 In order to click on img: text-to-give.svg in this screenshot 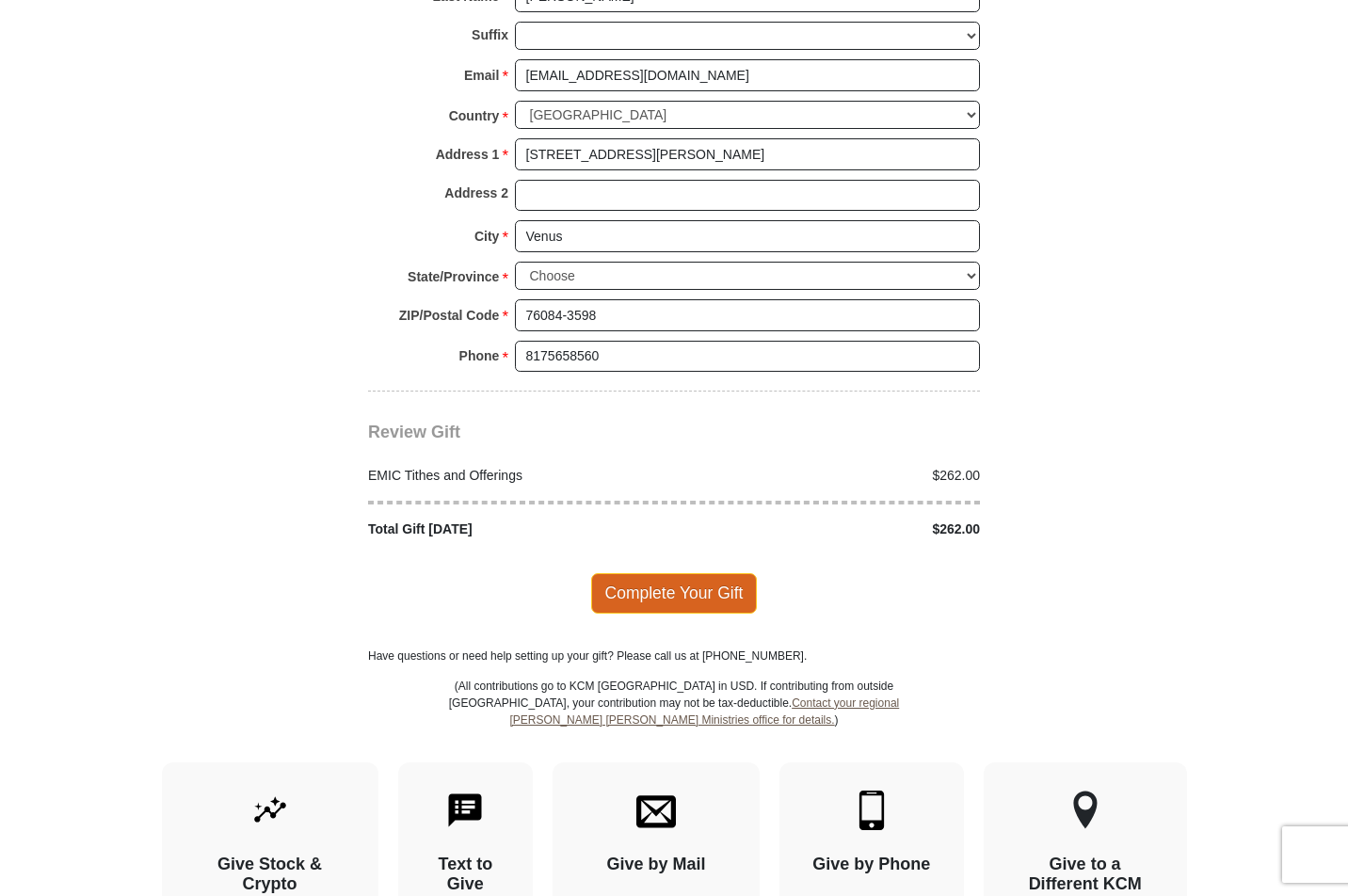, I will do `click(465, 810)`.